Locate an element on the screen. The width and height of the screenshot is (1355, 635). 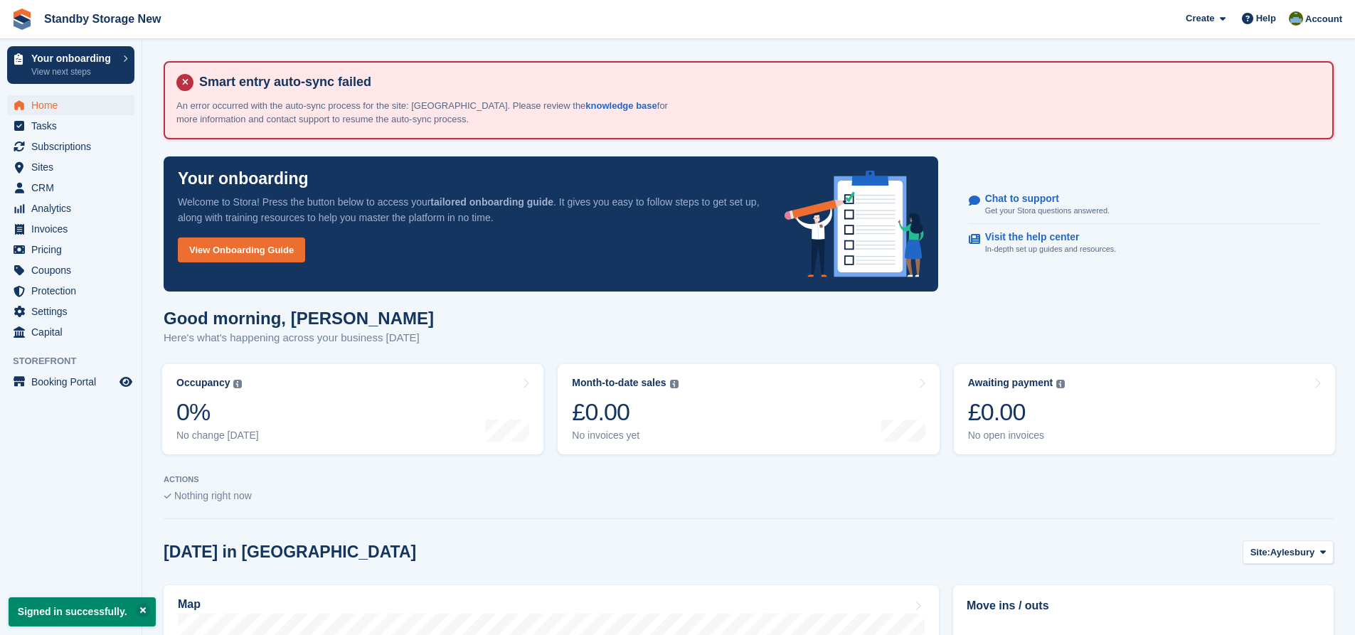
a: Your onboarding View next steps is located at coordinates (70, 65).